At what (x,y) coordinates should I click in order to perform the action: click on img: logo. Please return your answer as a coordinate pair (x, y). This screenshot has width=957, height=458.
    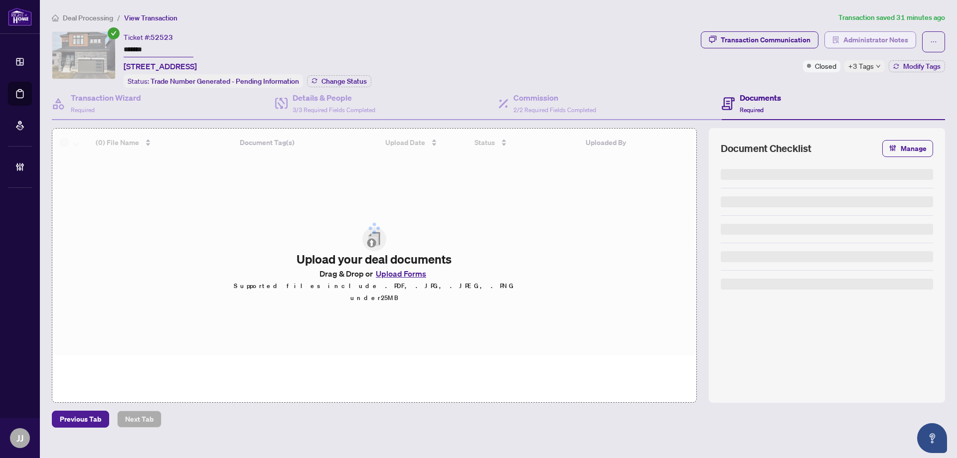
    Looking at the image, I should click on (20, 16).